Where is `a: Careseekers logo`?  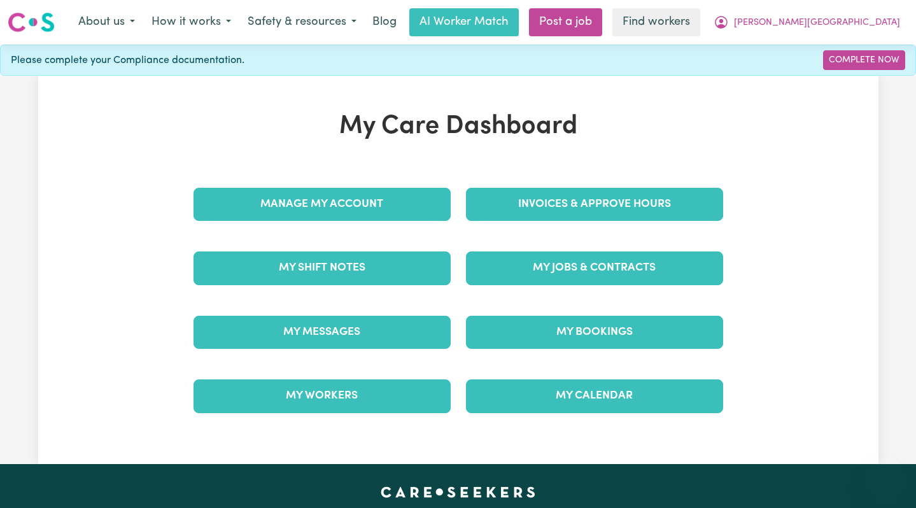
a: Careseekers logo is located at coordinates (31, 22).